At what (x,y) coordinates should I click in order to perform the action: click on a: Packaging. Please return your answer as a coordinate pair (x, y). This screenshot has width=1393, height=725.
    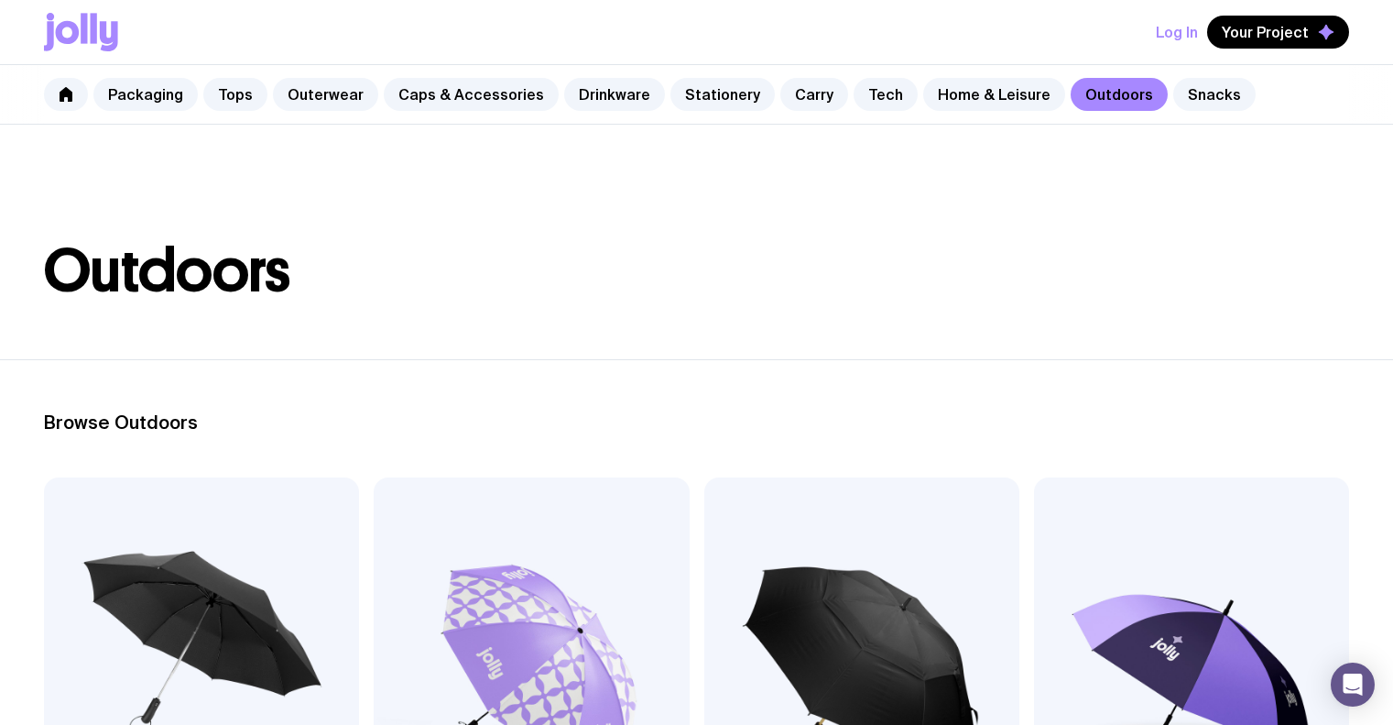
    Looking at the image, I should click on (146, 94).